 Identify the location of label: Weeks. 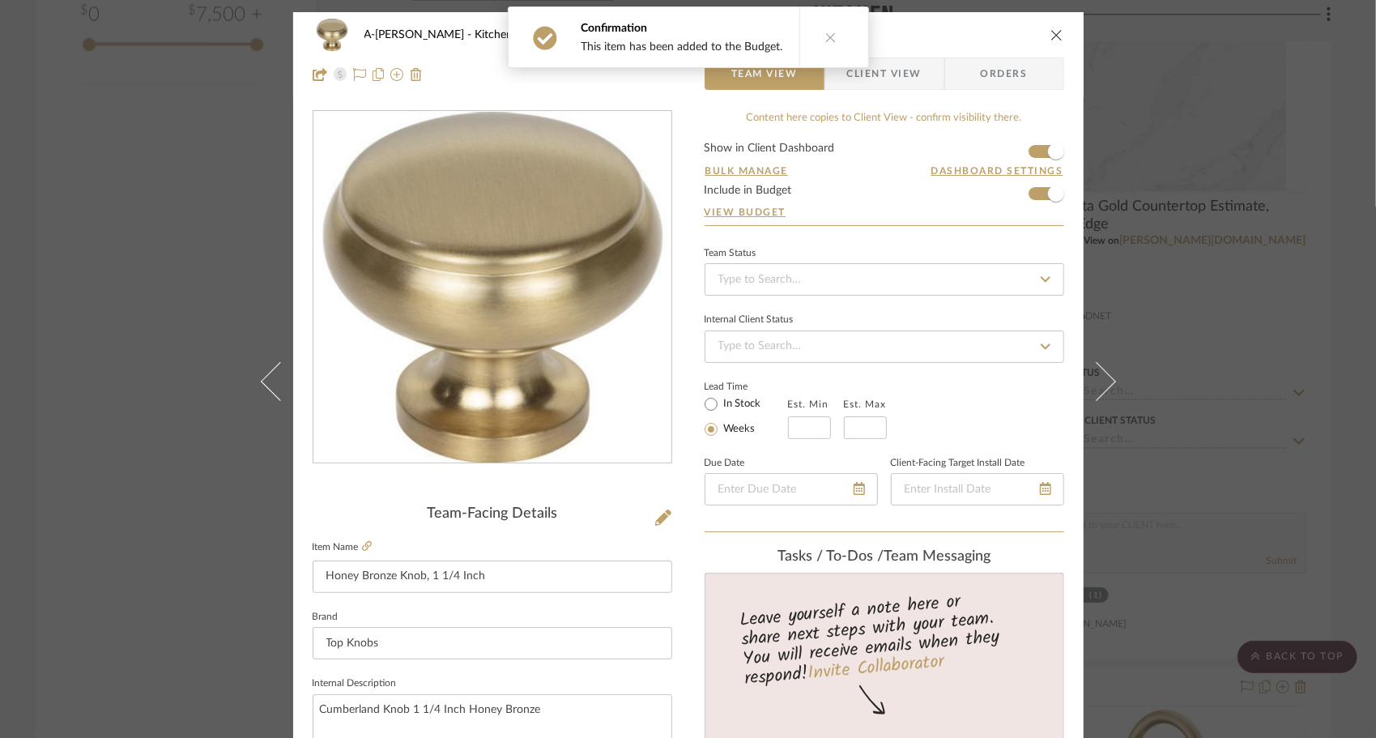
(738, 429).